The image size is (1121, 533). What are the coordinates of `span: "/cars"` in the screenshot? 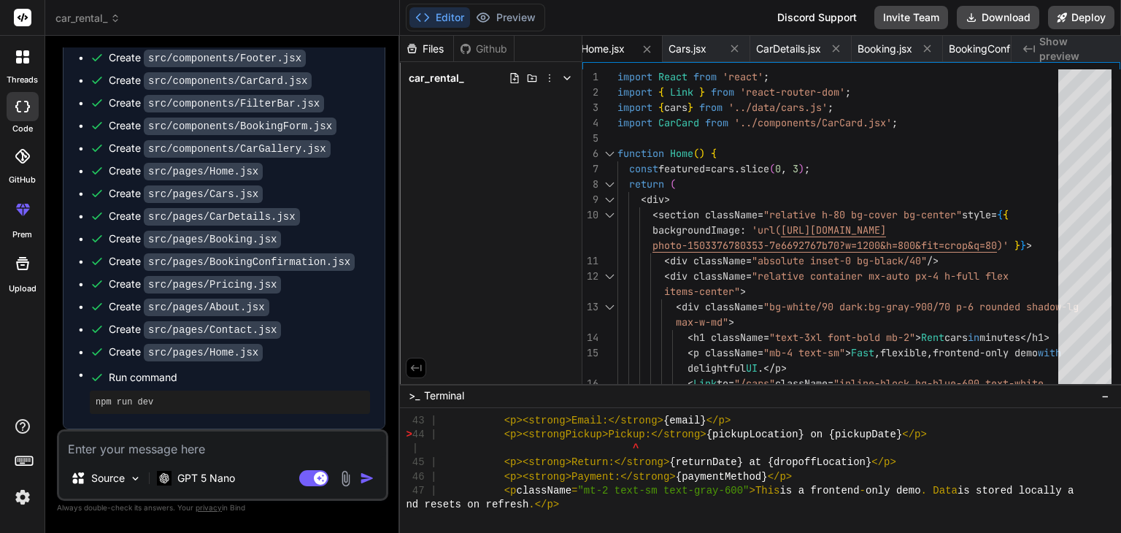 It's located at (755, 383).